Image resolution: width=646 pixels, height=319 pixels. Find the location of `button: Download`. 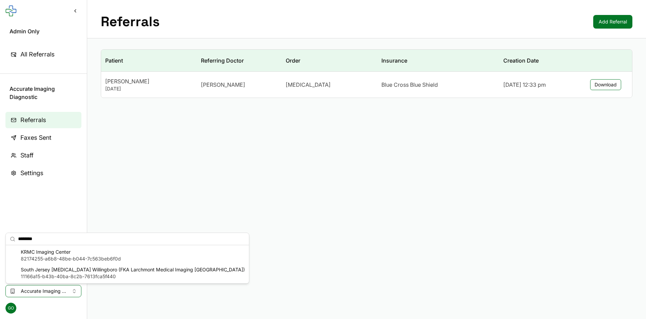

button: Download is located at coordinates (605, 85).